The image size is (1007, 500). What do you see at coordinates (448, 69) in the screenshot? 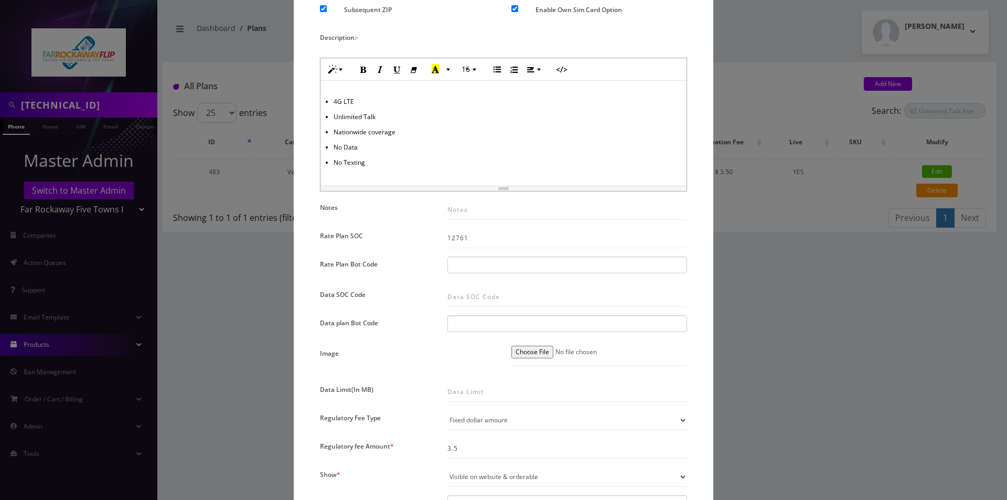
I see `button: More Color` at bounding box center [448, 69].